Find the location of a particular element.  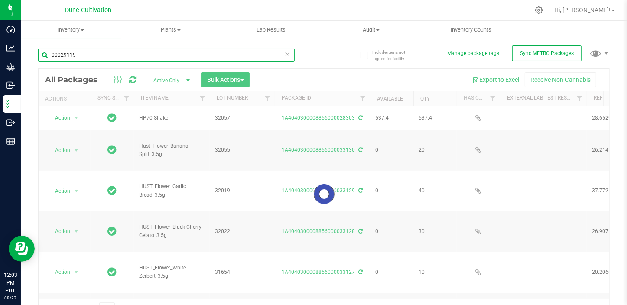

inline-svg: Reports is located at coordinates (11, 141).